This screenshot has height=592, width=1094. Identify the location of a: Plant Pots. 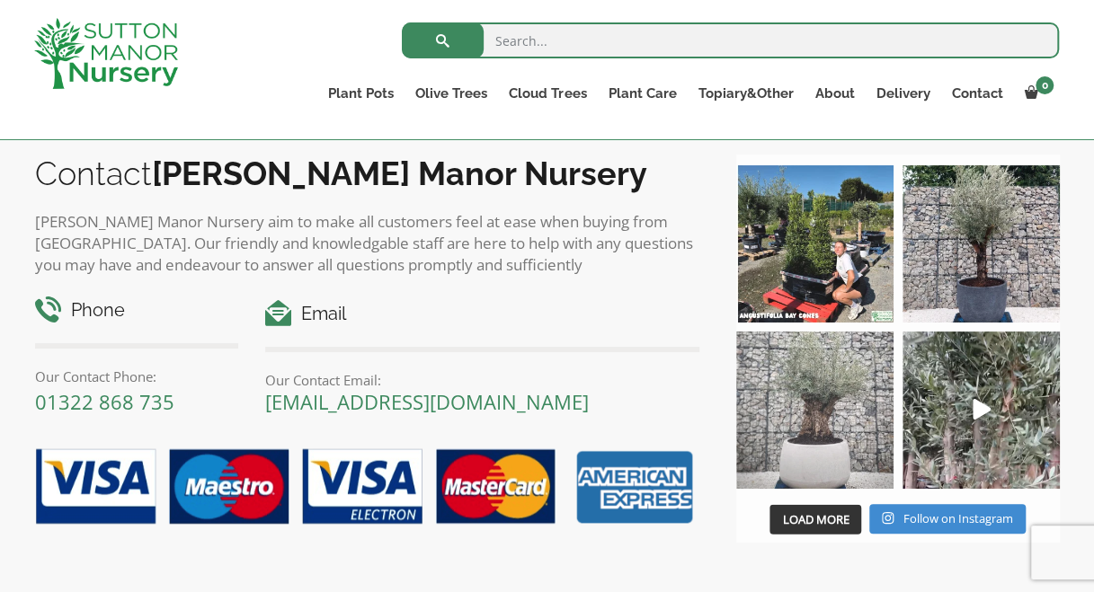
(360, 93).